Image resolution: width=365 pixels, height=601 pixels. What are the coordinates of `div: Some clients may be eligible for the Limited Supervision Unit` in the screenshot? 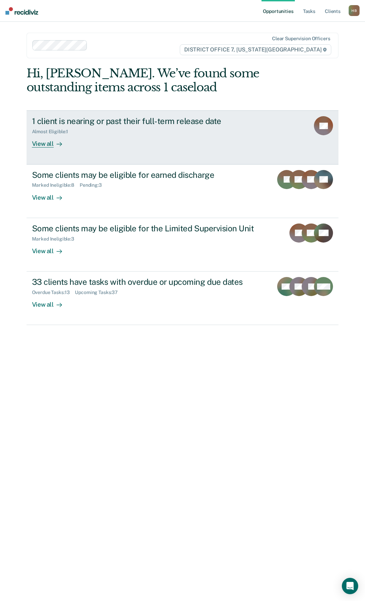 It's located at (152, 228).